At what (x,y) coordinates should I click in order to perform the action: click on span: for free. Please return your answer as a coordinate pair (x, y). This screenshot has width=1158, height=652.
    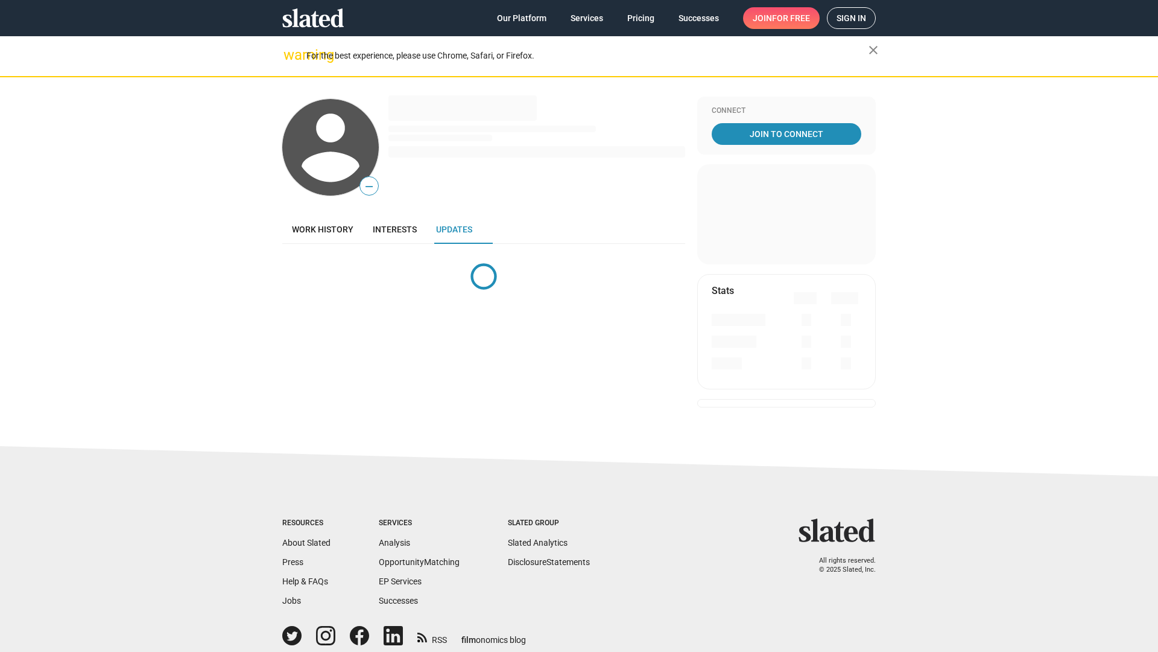
    Looking at the image, I should click on (791, 18).